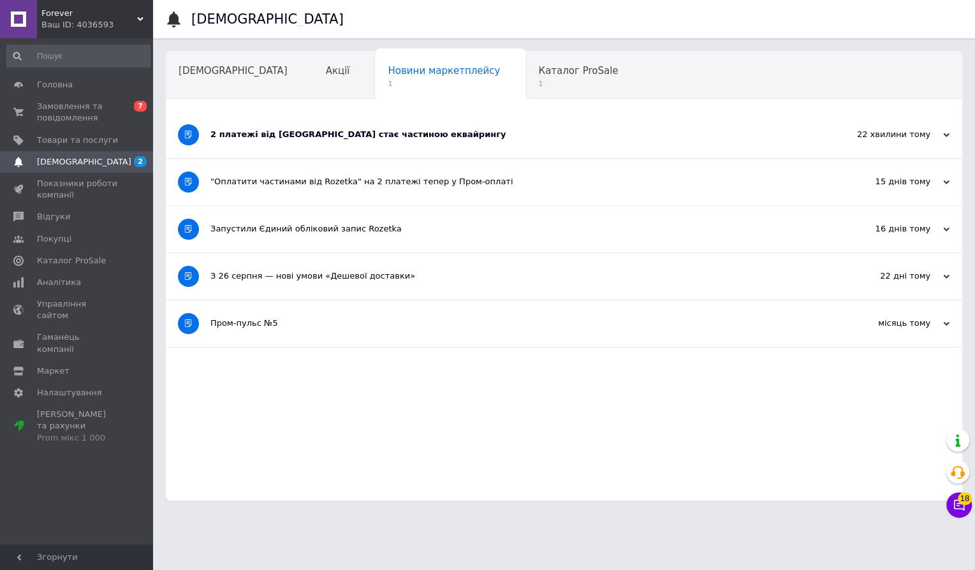 This screenshot has width=975, height=570. Describe the element at coordinates (54, 217) in the screenshot. I see `span: Відгуки` at that location.